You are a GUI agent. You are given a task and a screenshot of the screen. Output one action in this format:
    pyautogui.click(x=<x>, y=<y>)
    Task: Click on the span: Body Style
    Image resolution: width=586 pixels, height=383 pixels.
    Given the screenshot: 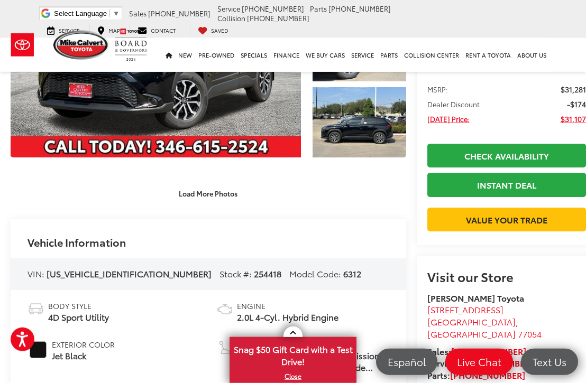 What is the action you would take?
    pyautogui.click(x=78, y=306)
    